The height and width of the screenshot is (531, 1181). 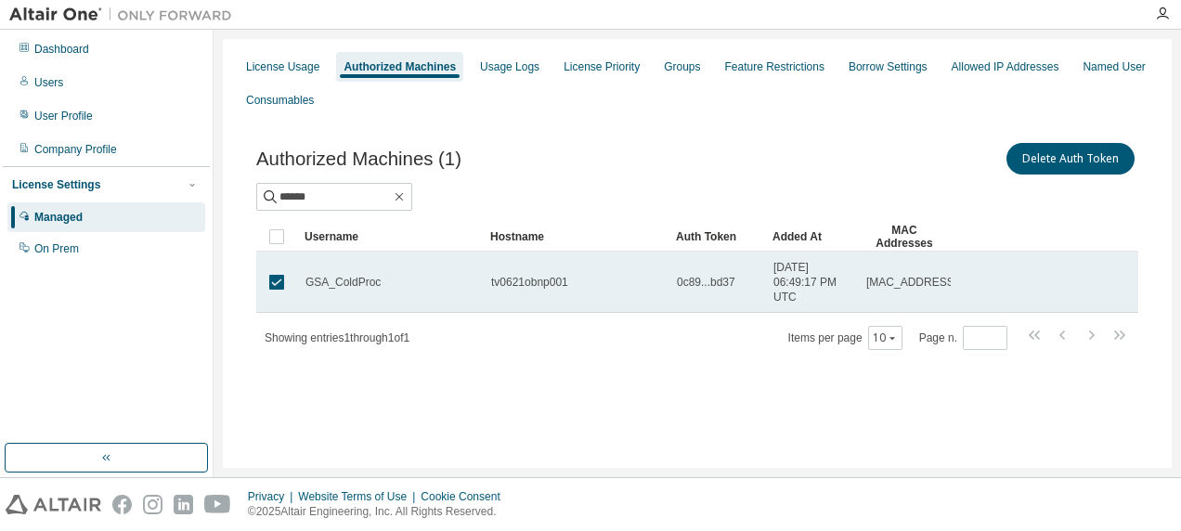 What do you see at coordinates (963, 338) in the screenshot?
I see `span: Page n.` at bounding box center [963, 338].